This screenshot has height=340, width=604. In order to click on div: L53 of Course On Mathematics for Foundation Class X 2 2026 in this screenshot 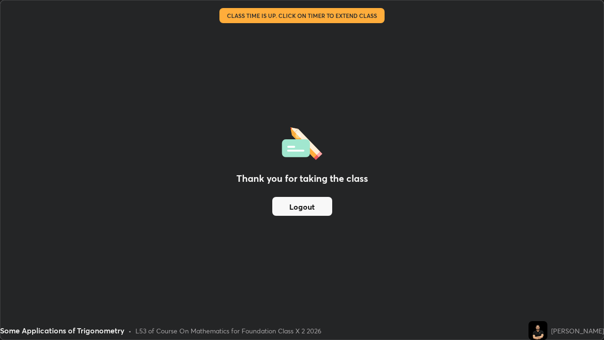, I will do `click(228, 330)`.